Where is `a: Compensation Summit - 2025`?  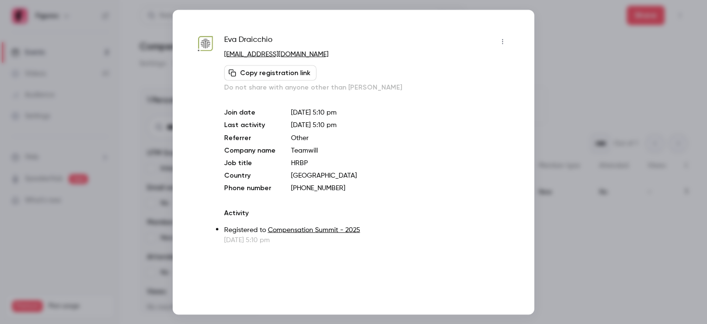 a: Compensation Summit - 2025 is located at coordinates (314, 229).